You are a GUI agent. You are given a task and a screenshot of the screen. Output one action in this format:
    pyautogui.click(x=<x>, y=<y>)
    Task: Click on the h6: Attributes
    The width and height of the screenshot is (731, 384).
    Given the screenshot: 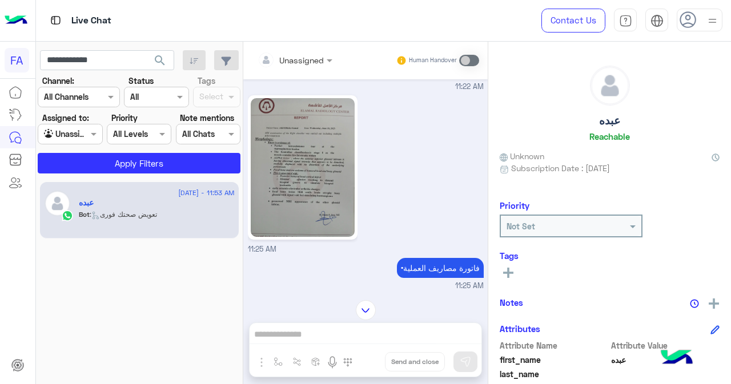 What is the action you would take?
    pyautogui.click(x=520, y=329)
    